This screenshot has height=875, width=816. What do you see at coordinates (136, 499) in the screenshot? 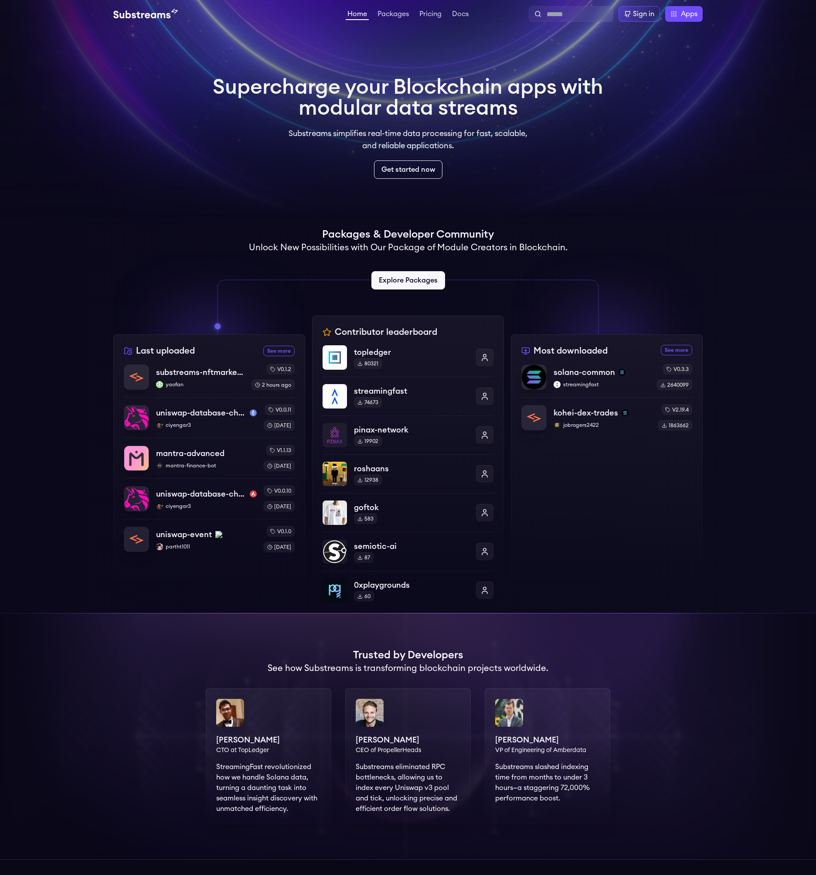
I see `img: uniswap-database-changes-avalanche` at bounding box center [136, 499].